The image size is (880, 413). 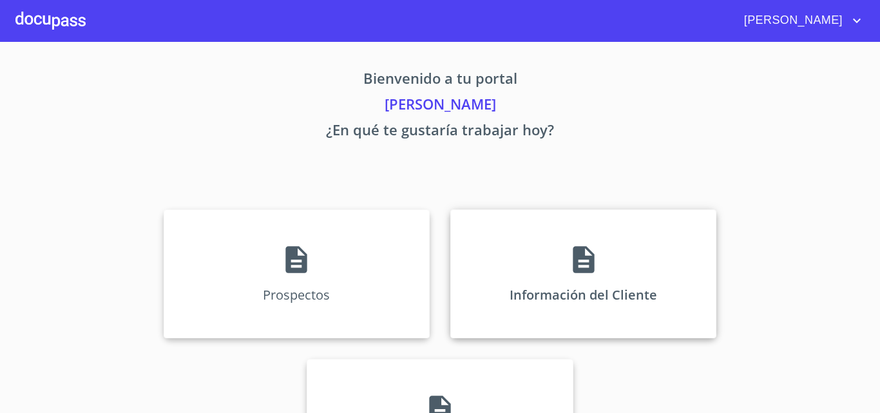 I want to click on p: ¿En qué te gustaría trabajar hoy?, so click(x=440, y=132).